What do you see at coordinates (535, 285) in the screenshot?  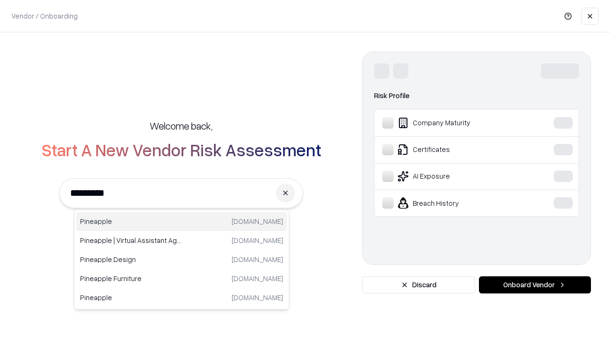 I see `button: Onboard Vendor` at bounding box center [535, 285].